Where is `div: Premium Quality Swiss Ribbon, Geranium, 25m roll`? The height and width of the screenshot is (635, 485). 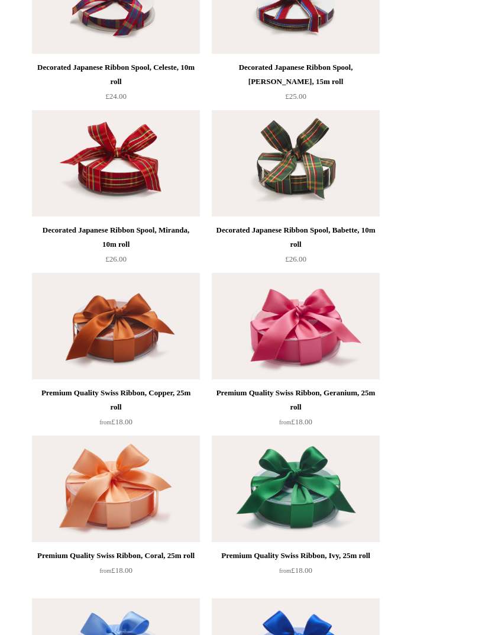
div: Premium Quality Swiss Ribbon, Geranium, 25m roll is located at coordinates (296, 400).